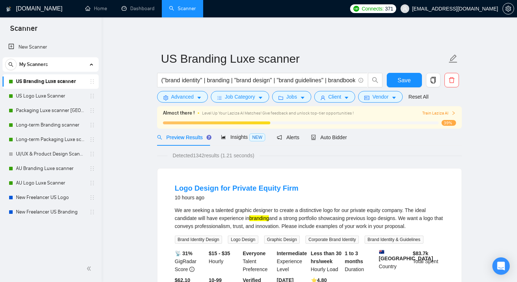  Describe the element at coordinates (404, 80) in the screenshot. I see `span: Save` at that location.